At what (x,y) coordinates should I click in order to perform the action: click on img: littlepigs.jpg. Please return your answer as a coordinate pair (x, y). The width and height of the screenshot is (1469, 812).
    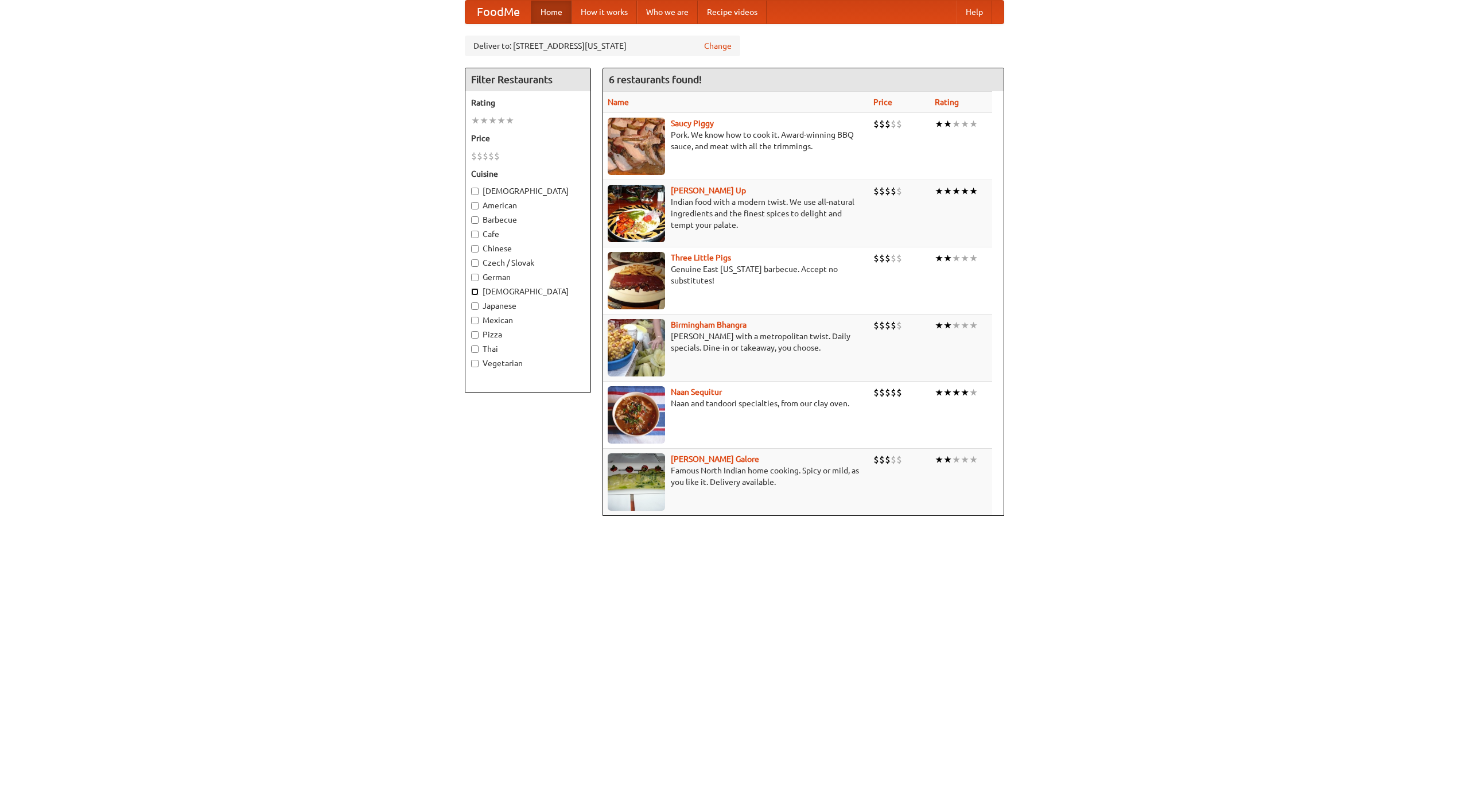
    Looking at the image, I should click on (636, 281).